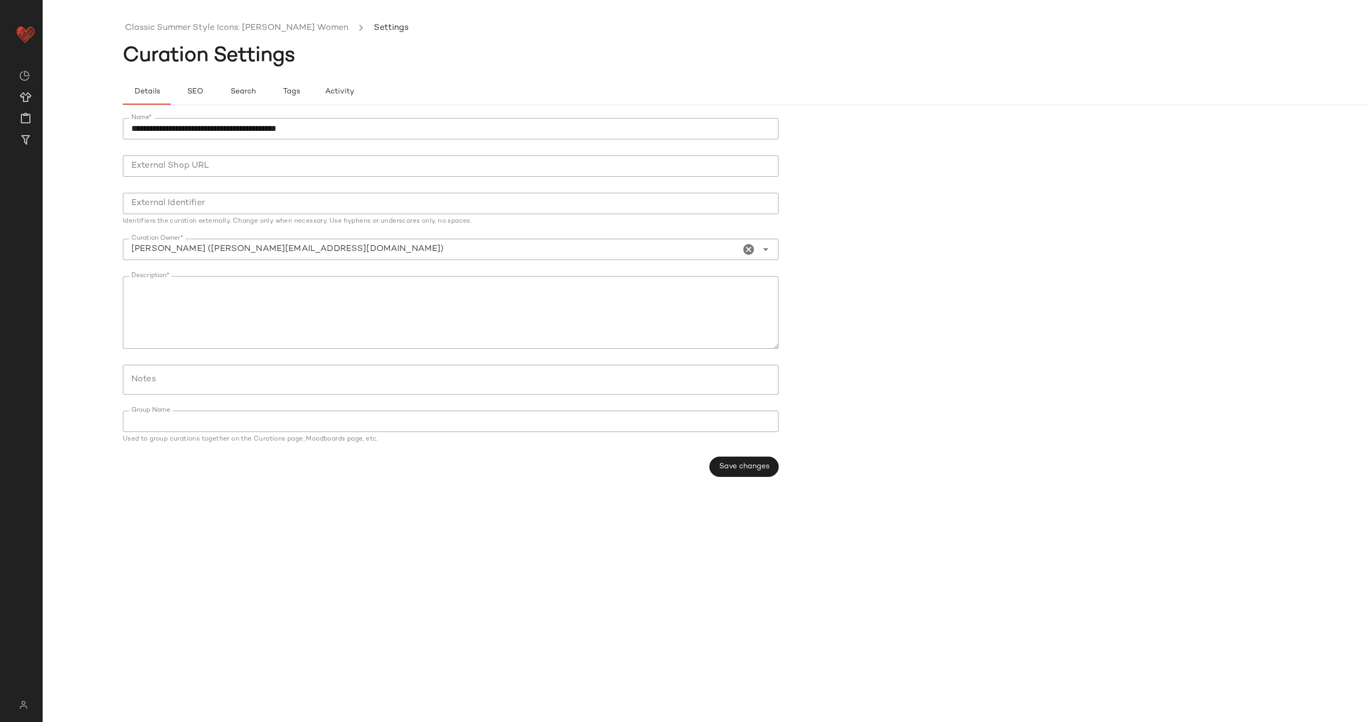  I want to click on span: Curation Settings, so click(209, 56).